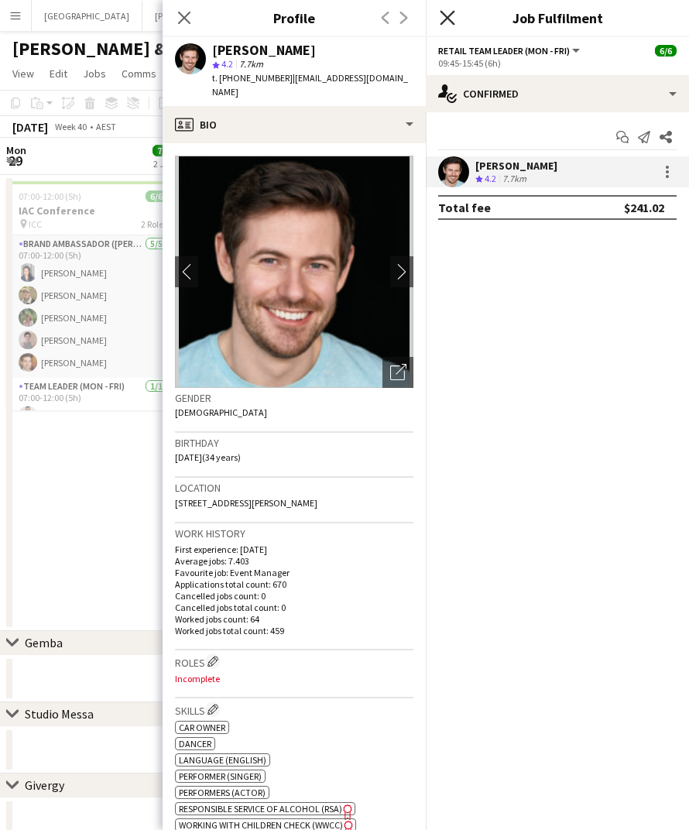 This screenshot has width=689, height=830. I want to click on div: Total fee, so click(465, 208).